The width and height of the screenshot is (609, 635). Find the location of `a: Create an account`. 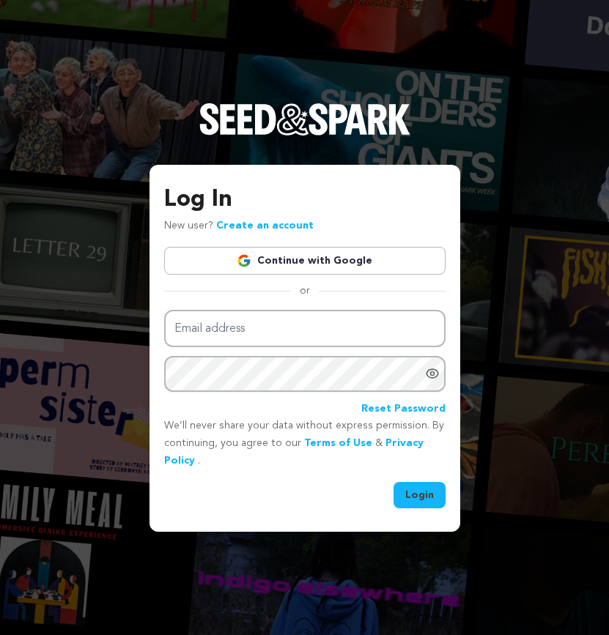

a: Create an account is located at coordinates (265, 226).